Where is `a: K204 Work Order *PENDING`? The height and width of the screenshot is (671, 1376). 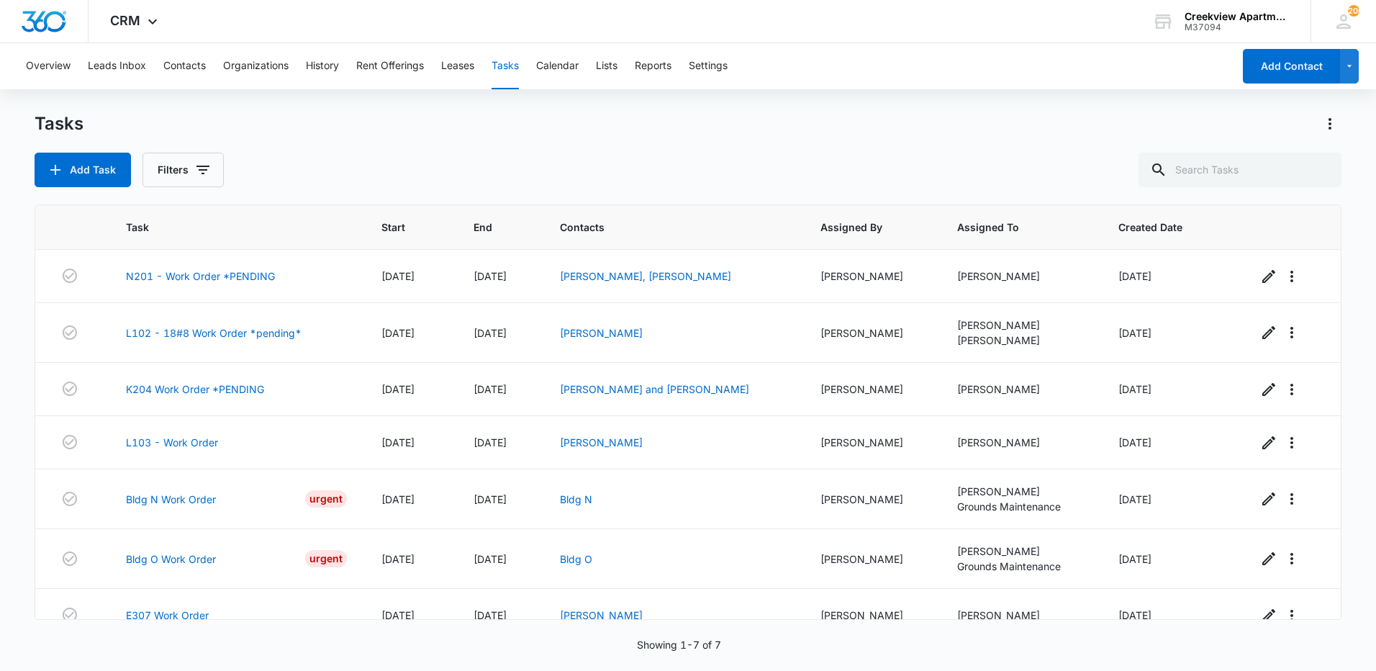 a: K204 Work Order *PENDING is located at coordinates (195, 389).